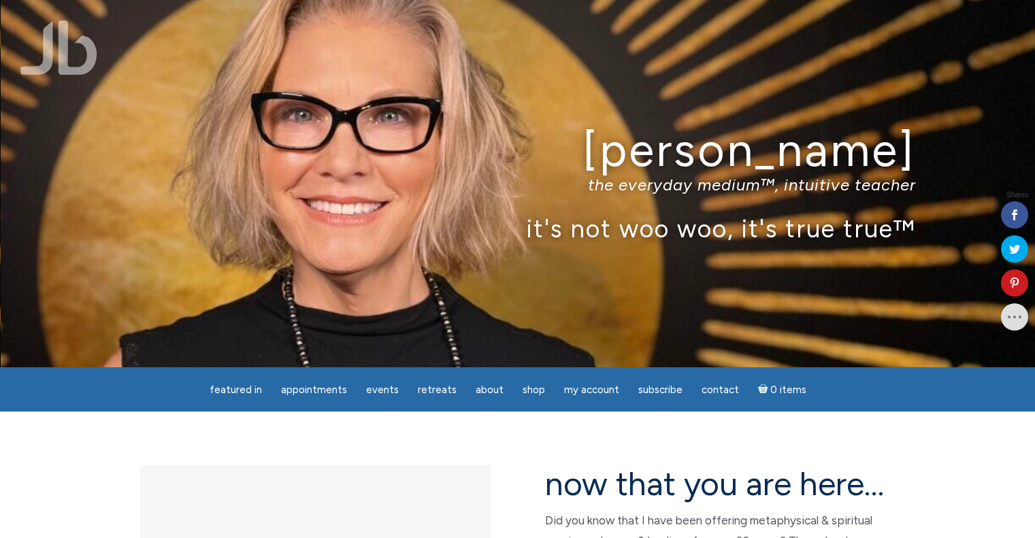 The height and width of the screenshot is (538, 1035). I want to click on a: Appointments, so click(314, 390).